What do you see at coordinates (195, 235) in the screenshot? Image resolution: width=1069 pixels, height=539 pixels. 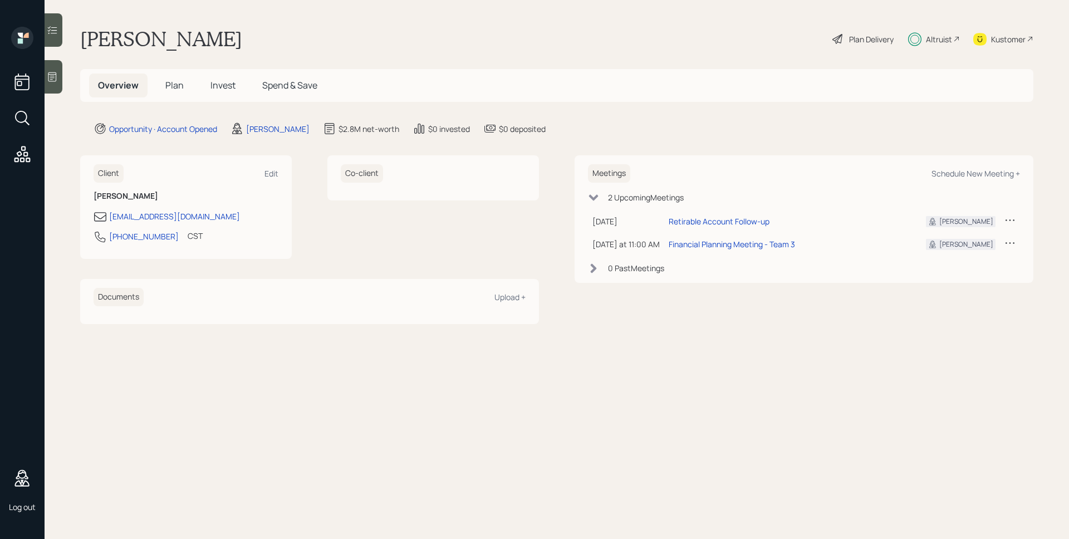 I see `div: CST` at bounding box center [195, 235].